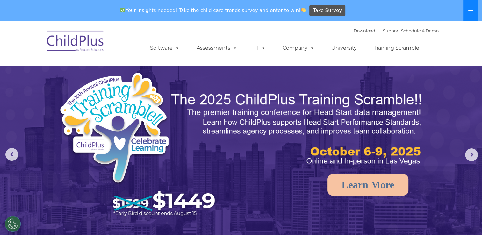 The height and width of the screenshot is (235, 482). I want to click on span: Your insights needed! Take the child care trends survey and enter to win!, so click(213, 10).